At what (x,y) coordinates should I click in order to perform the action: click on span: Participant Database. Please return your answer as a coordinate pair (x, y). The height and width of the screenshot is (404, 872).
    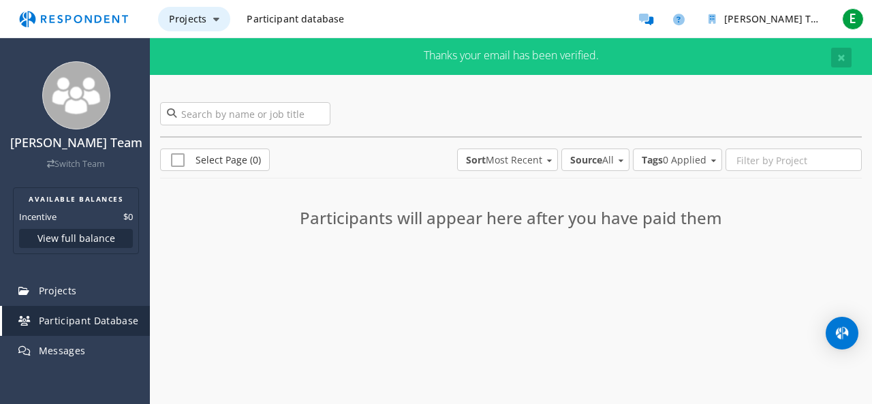
    Looking at the image, I should click on (89, 320).